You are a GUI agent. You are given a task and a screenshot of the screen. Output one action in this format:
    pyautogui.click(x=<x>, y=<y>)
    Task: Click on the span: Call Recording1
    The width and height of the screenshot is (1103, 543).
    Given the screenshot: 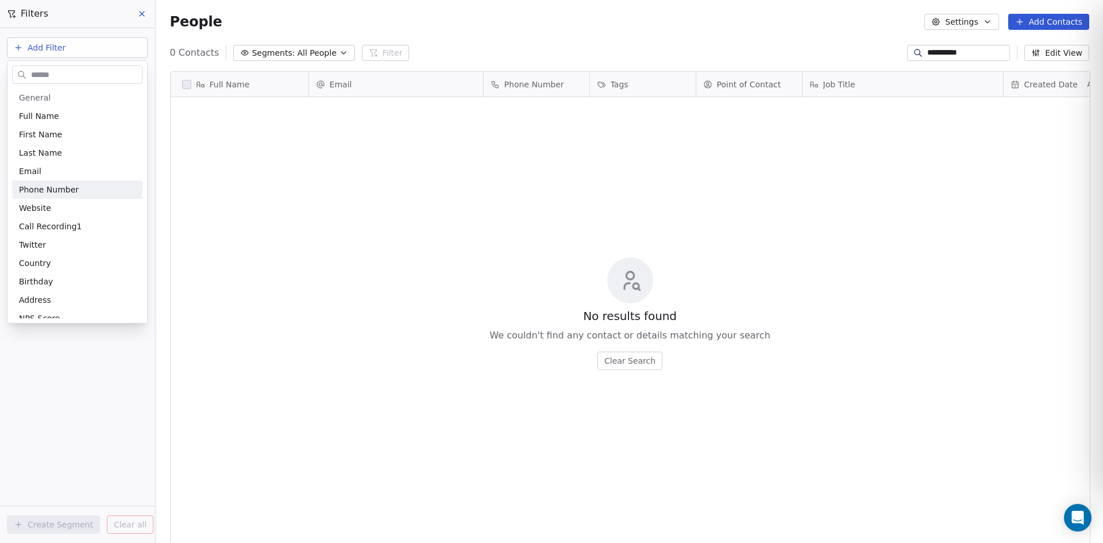 What is the action you would take?
    pyautogui.click(x=51, y=226)
    